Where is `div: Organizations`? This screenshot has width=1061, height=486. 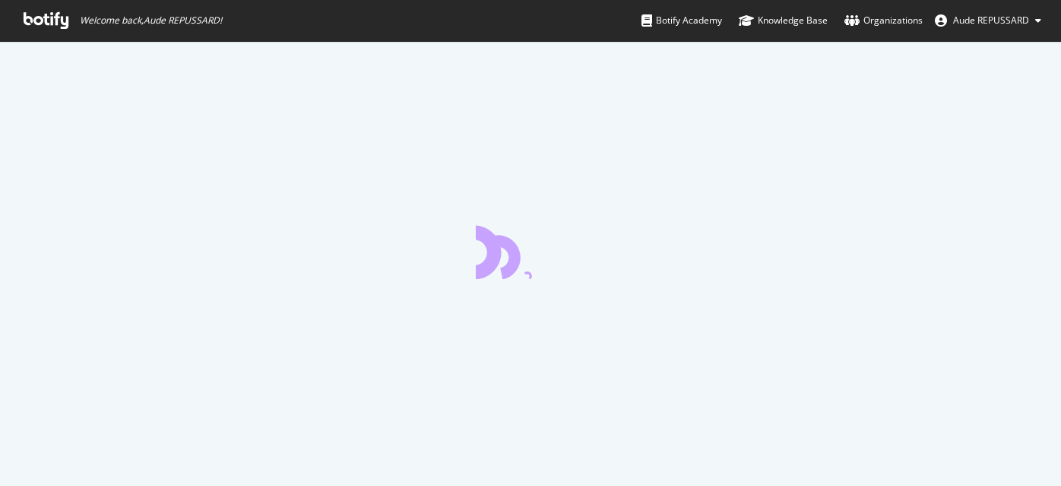
div: Organizations is located at coordinates (883, 21).